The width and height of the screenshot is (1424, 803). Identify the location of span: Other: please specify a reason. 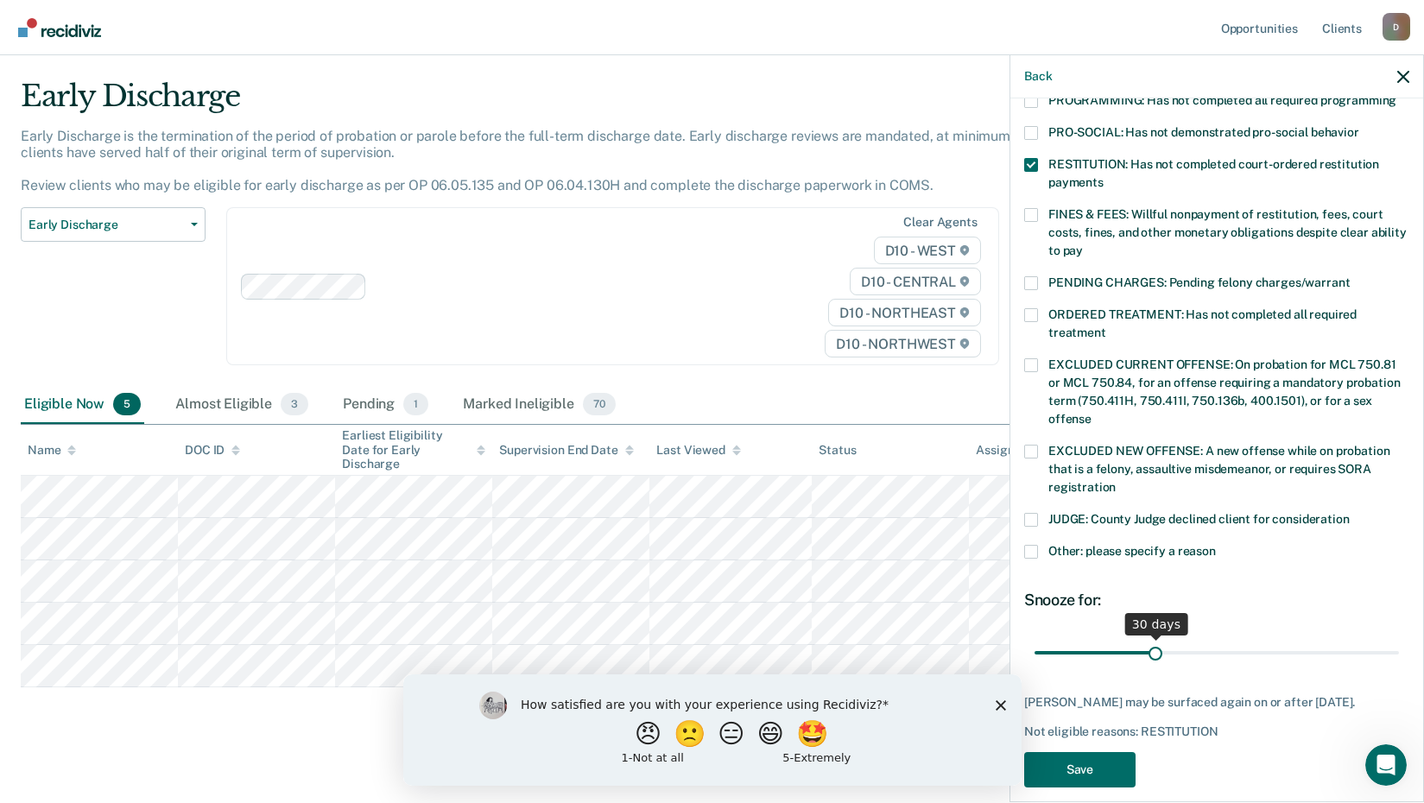
(1132, 551).